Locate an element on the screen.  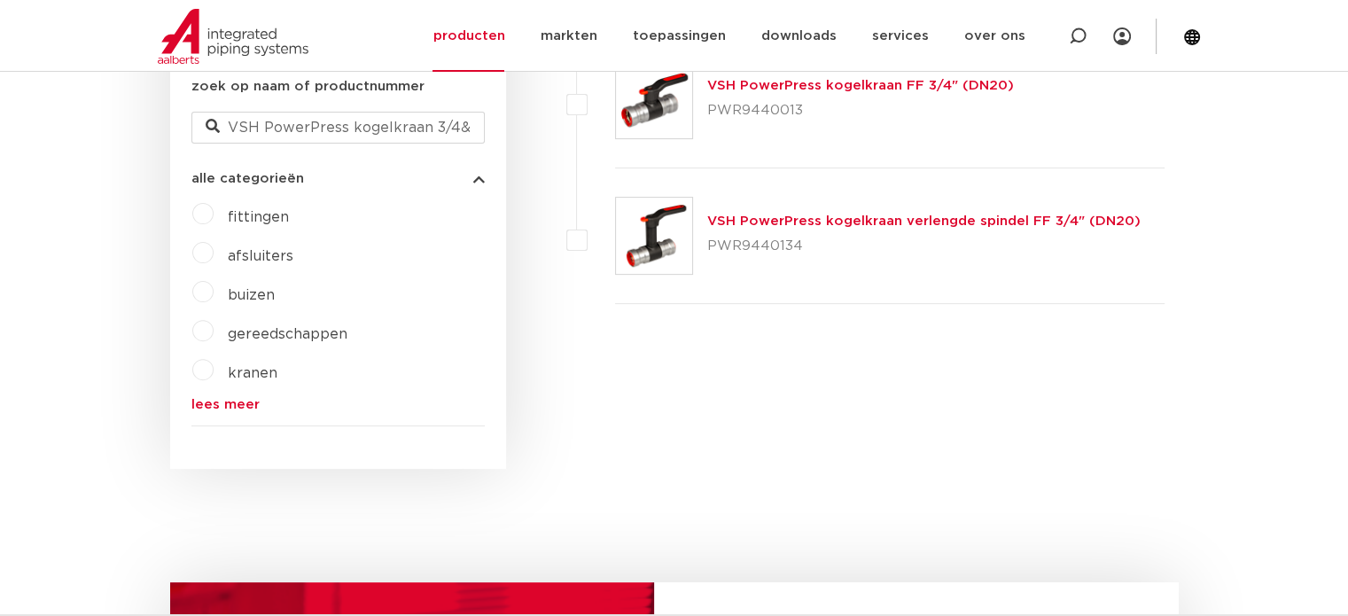
a: kranen is located at coordinates (253, 373).